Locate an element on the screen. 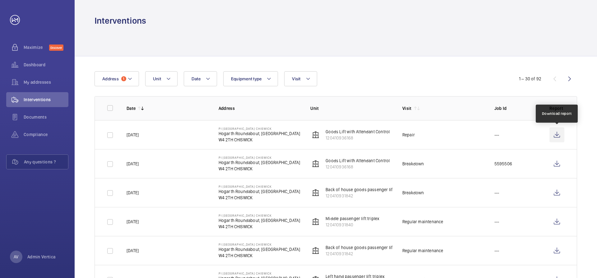  p: 120410931840 is located at coordinates (352, 224).